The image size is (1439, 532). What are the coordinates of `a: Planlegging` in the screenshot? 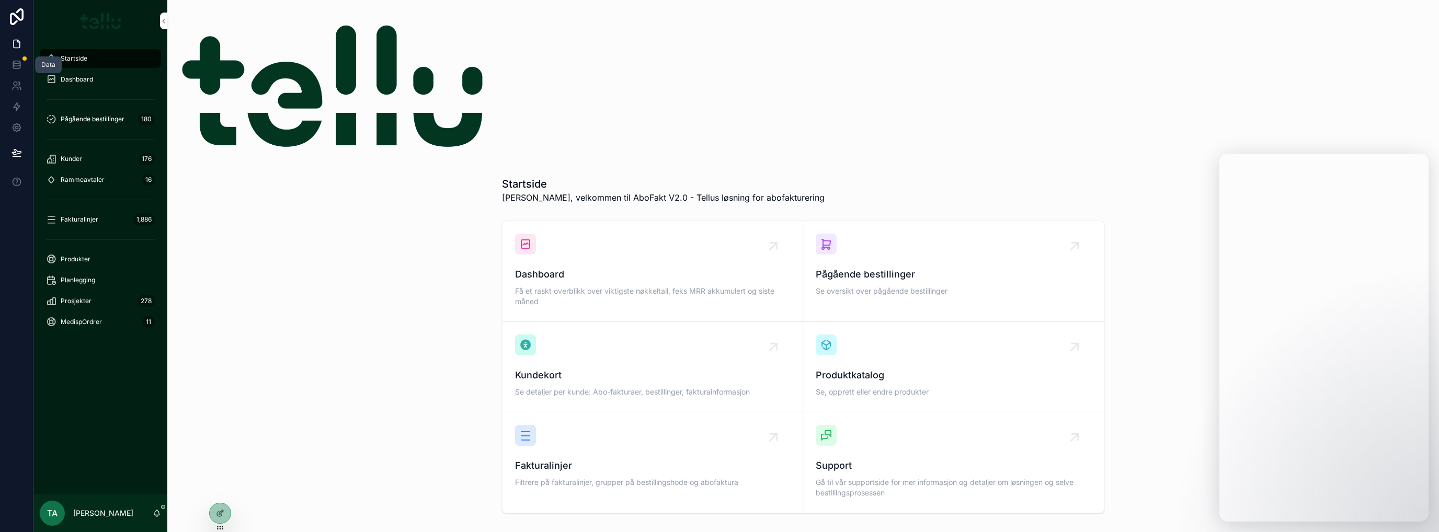 It's located at (100, 280).